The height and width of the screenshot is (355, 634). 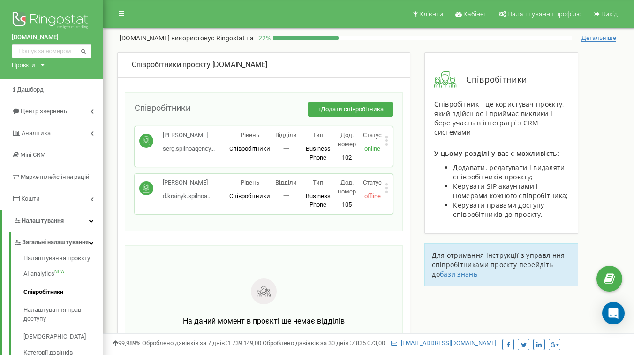 I want to click on span: Оброблено дзвінків за 7 днів :, so click(x=202, y=343).